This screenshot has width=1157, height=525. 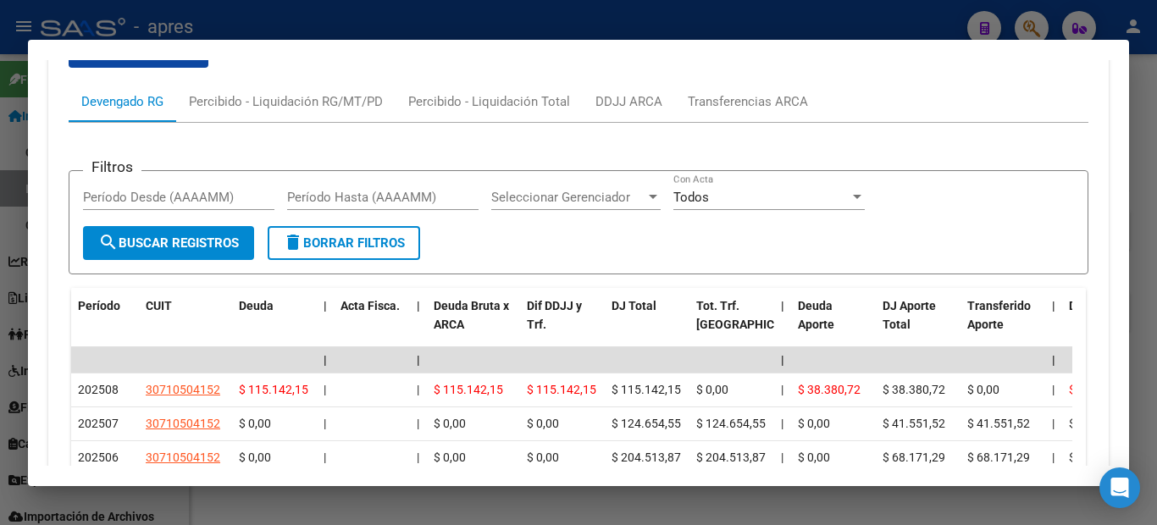 I want to click on span: DJ Total, so click(x=634, y=306).